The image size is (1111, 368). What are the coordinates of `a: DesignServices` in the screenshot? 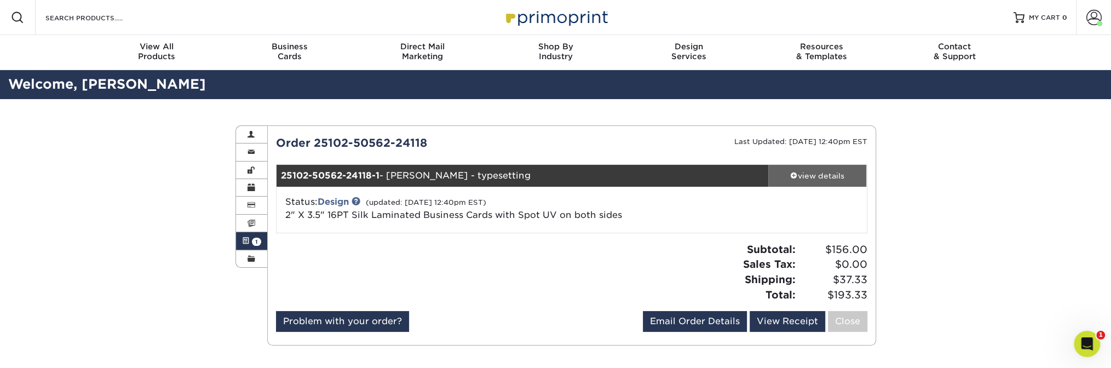 It's located at (688, 53).